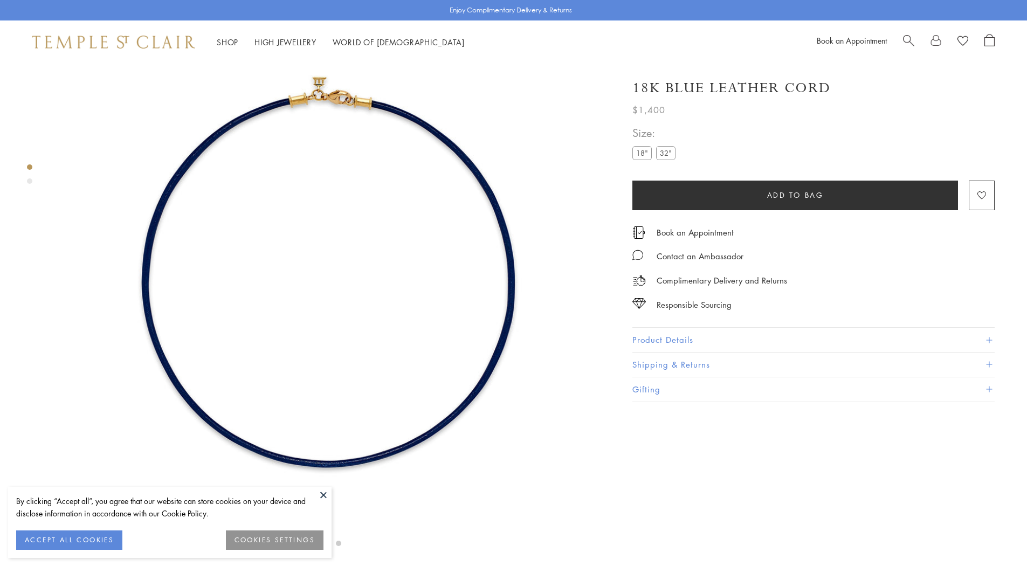  Describe the element at coordinates (666, 153) in the screenshot. I see `label: 32"` at that location.